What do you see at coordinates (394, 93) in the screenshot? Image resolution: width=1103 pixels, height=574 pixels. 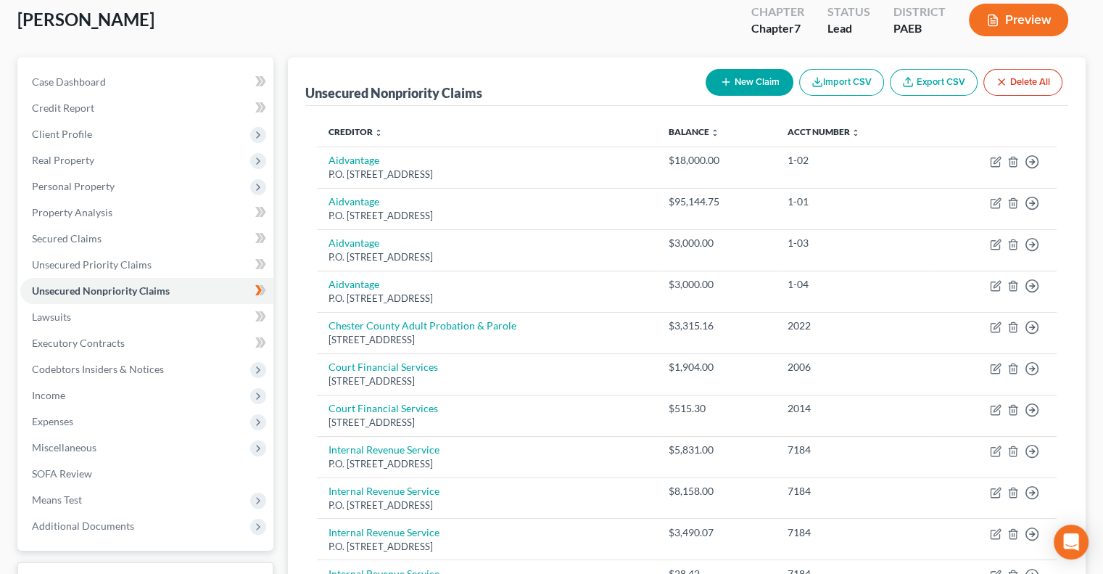 I see `div: Unsecured Nonpriority Claims` at bounding box center [394, 93].